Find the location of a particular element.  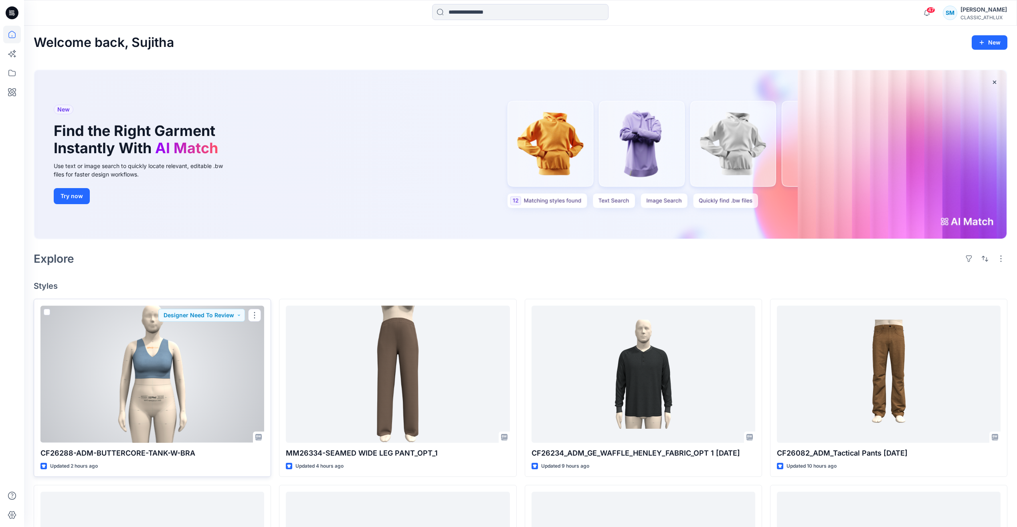

a: MM26334-SEAMED WIDE LEG PANT_OPT_1 is located at coordinates (397, 373).